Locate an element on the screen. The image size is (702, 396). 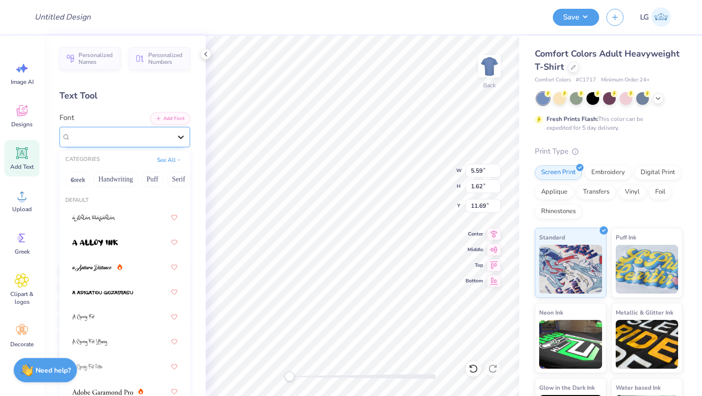
img: a Antara Distance is located at coordinates (92, 268).